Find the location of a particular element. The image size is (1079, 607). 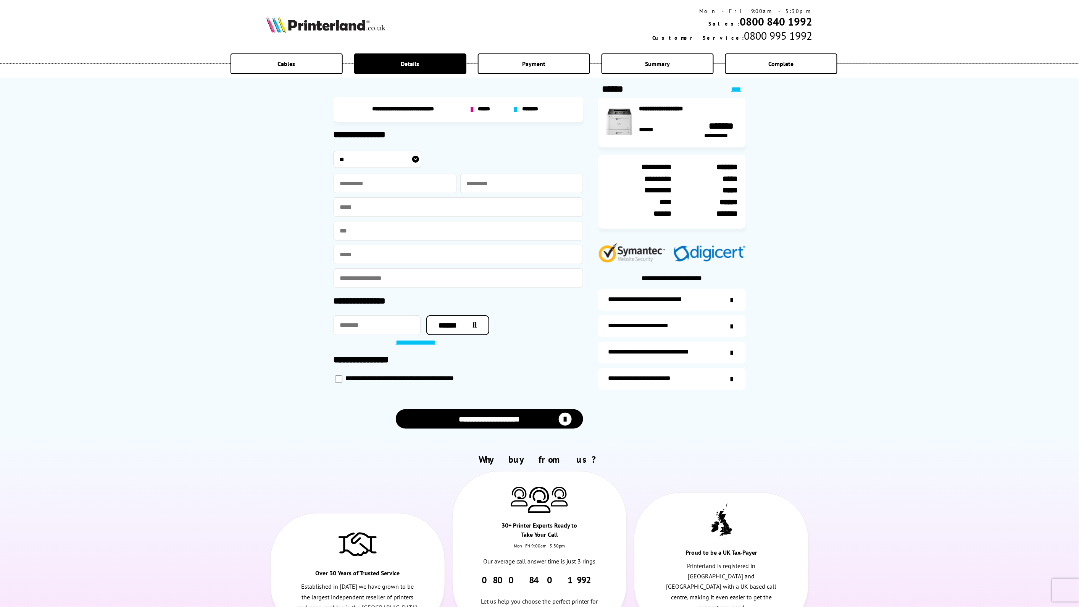

h2: Why buy from us? is located at coordinates (539, 459).